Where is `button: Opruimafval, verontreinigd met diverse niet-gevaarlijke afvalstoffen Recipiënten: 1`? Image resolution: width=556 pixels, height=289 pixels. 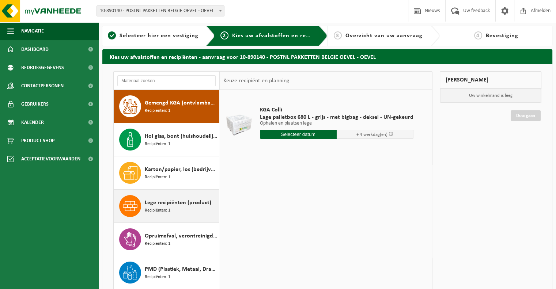 button: Opruimafval, verontreinigd met diverse niet-gevaarlijke afvalstoffen Recipiënten: 1 is located at coordinates (166, 240).